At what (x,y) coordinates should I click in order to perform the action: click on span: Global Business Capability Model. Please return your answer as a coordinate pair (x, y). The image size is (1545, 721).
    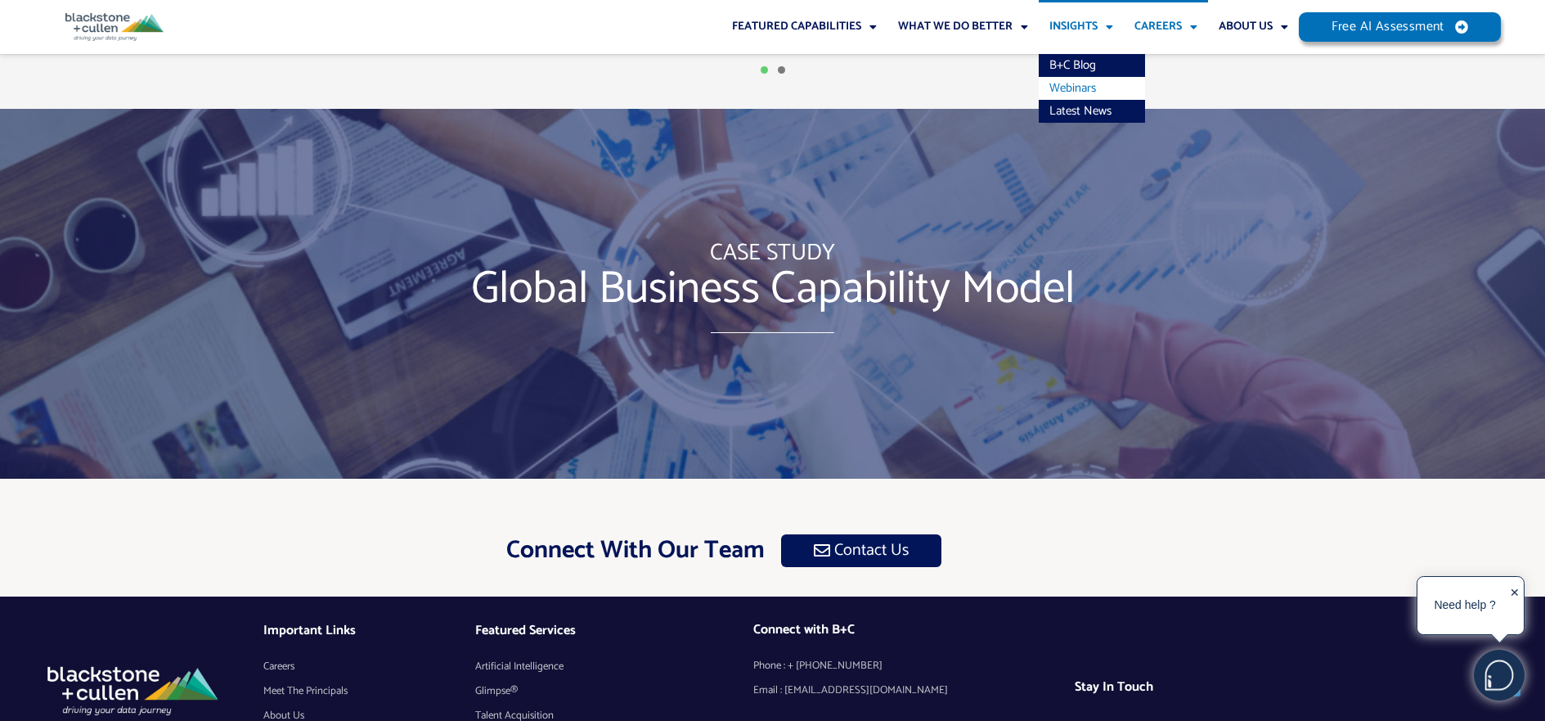
    Looking at the image, I should click on (773, 289).